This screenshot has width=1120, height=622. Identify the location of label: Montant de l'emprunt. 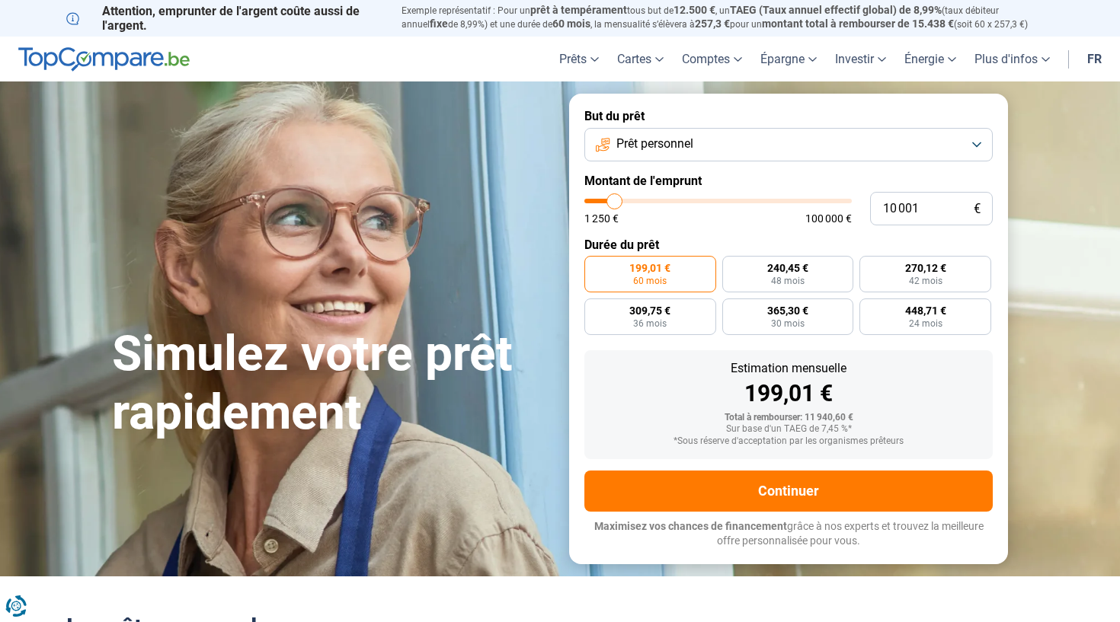
(788, 181).